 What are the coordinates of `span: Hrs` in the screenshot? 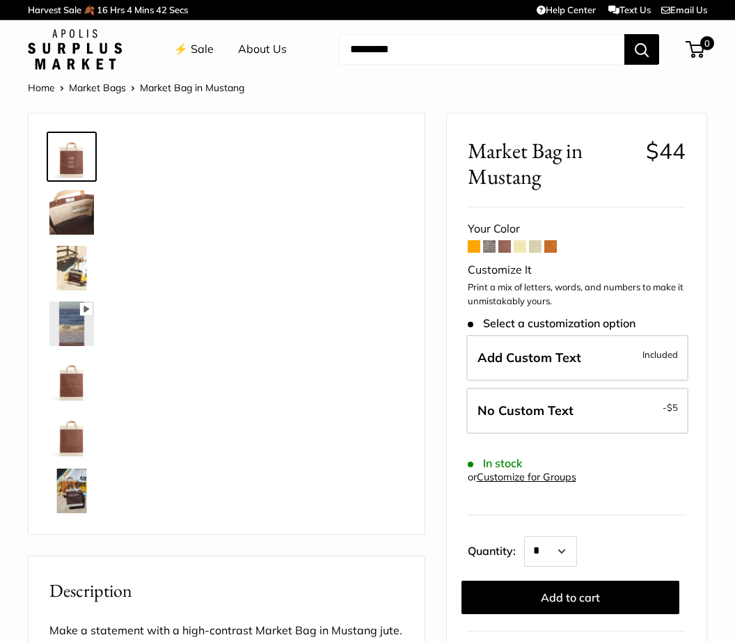 It's located at (117, 10).